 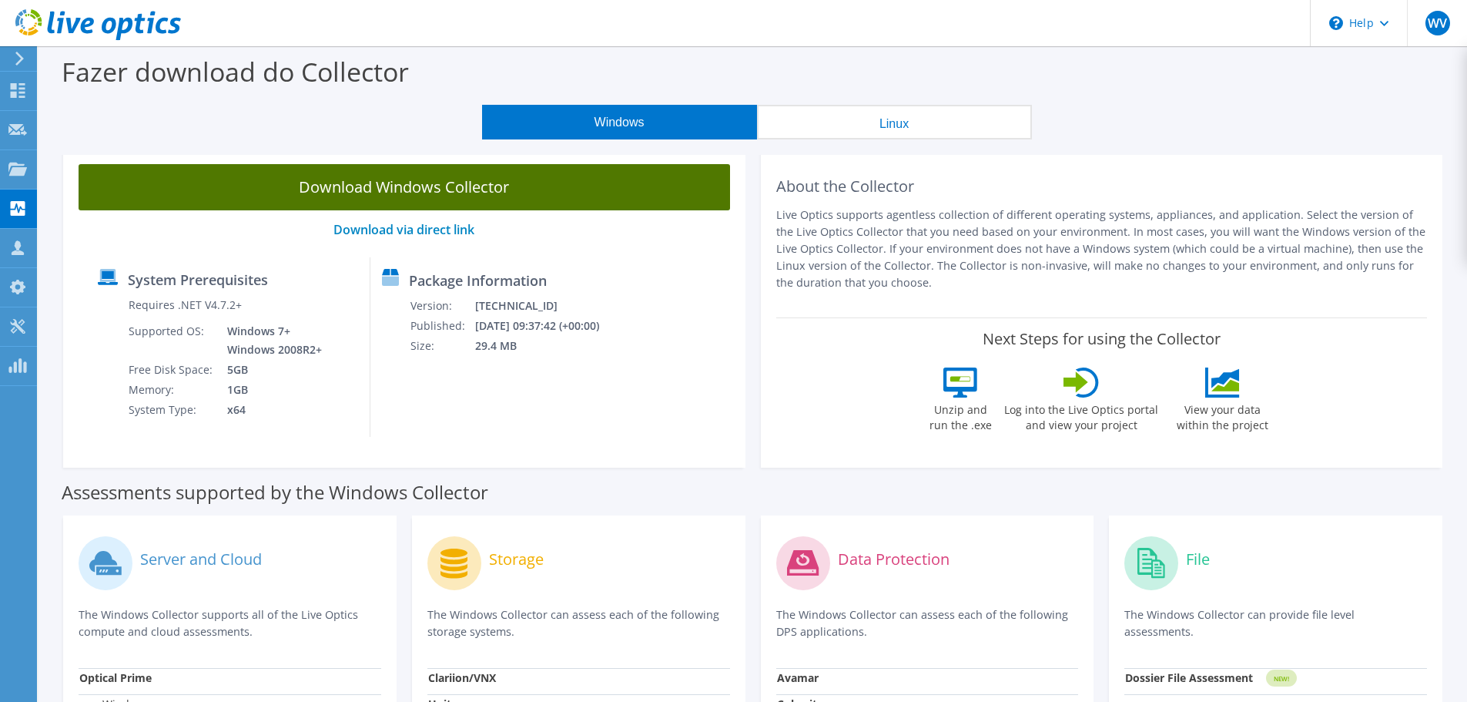 What do you see at coordinates (404, 187) in the screenshot?
I see `a: Download Windows Collector` at bounding box center [404, 187].